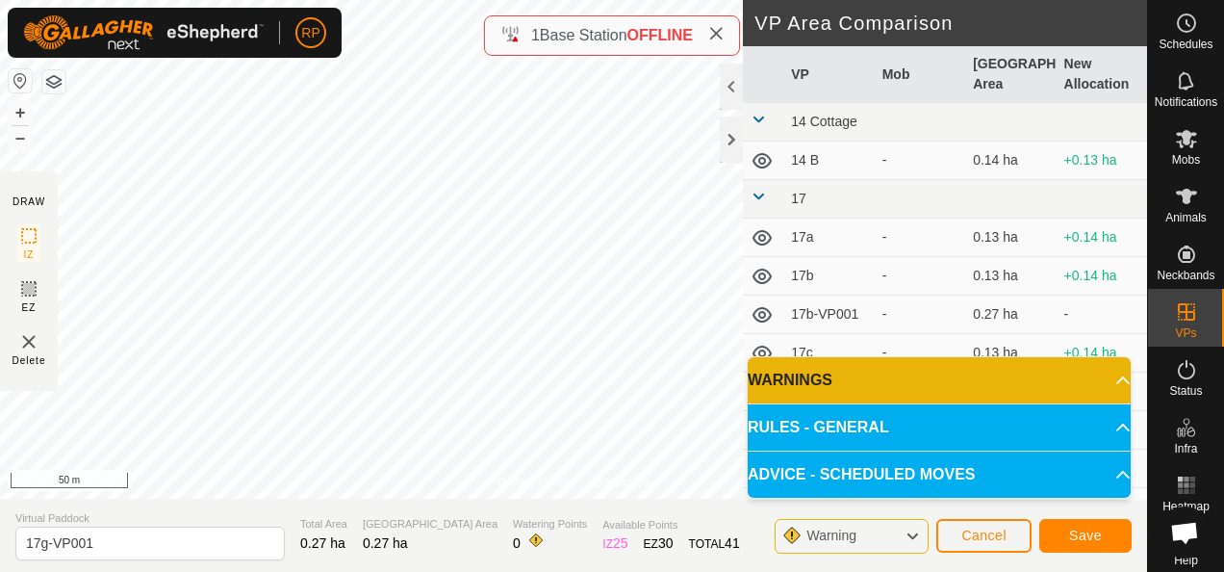 The image size is (1224, 572). Describe the element at coordinates (1186, 333) in the screenshot. I see `span: VPs` at that location.